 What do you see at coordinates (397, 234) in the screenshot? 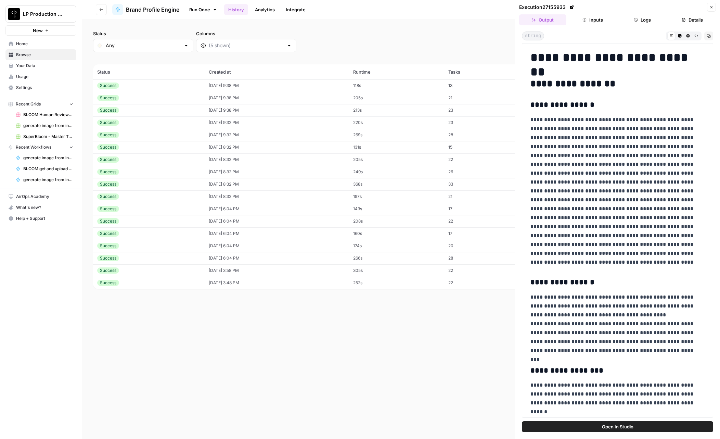
I see `td: 160s` at bounding box center [397, 234].